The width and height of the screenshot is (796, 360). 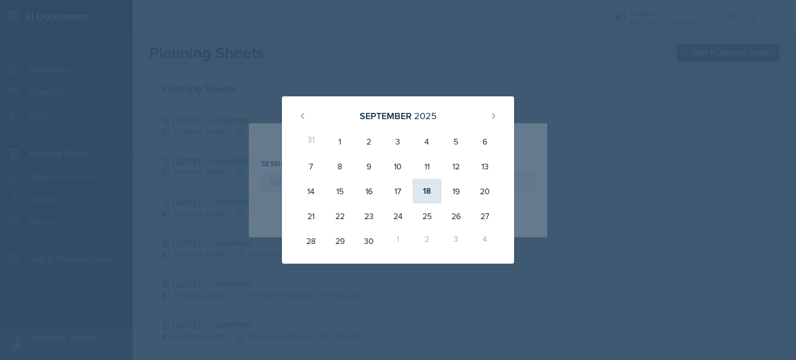 What do you see at coordinates (369, 216) in the screenshot?
I see `div: 23` at bounding box center [369, 216].